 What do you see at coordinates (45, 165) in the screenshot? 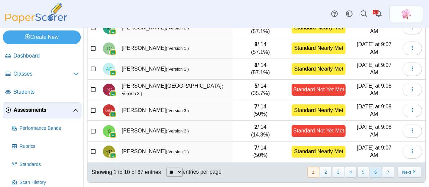
I see `a: Standards` at bounding box center [45, 165].